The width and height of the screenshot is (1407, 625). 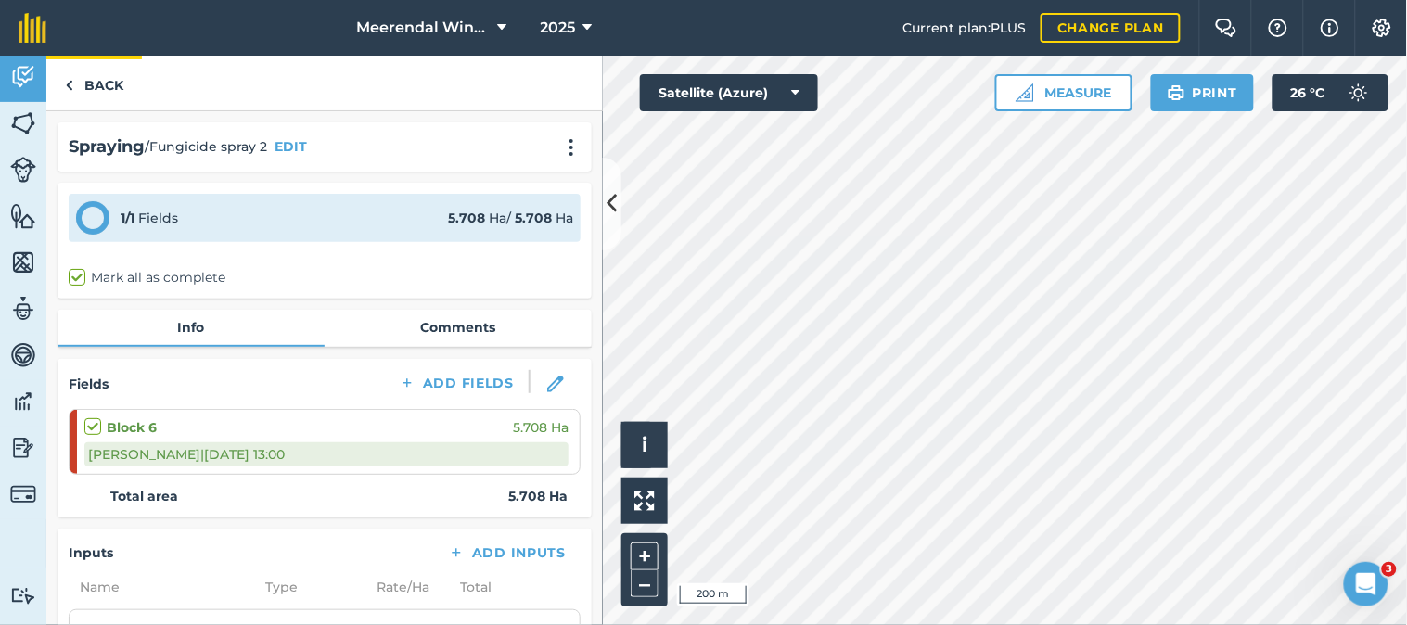 I want to click on a: Comments, so click(x=458, y=327).